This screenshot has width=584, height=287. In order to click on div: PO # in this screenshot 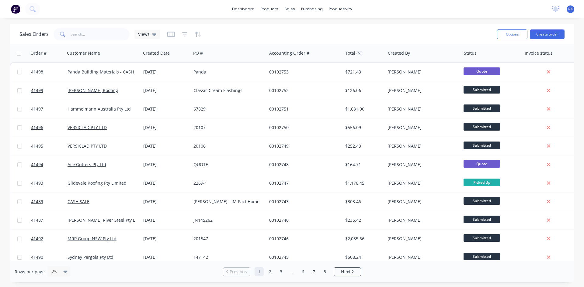, I will do `click(198, 53)`.